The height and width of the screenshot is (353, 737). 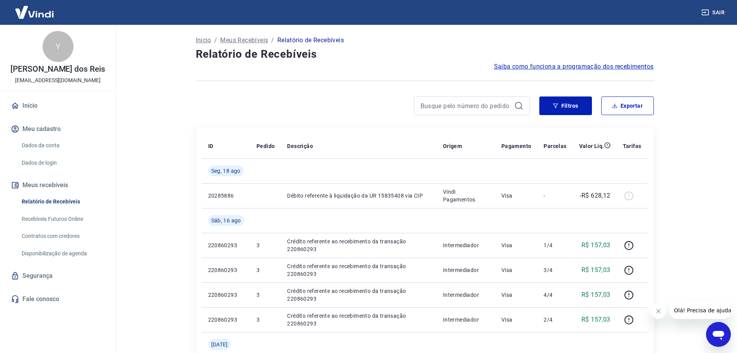 I want to click on p: 4/4, so click(x=555, y=294).